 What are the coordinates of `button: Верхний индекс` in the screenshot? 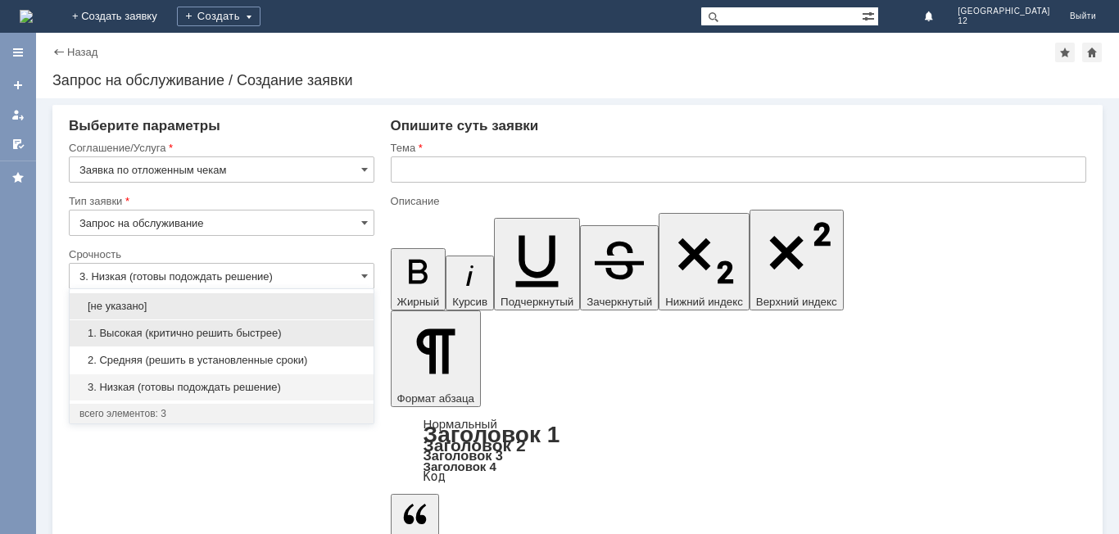 It's located at (796, 260).